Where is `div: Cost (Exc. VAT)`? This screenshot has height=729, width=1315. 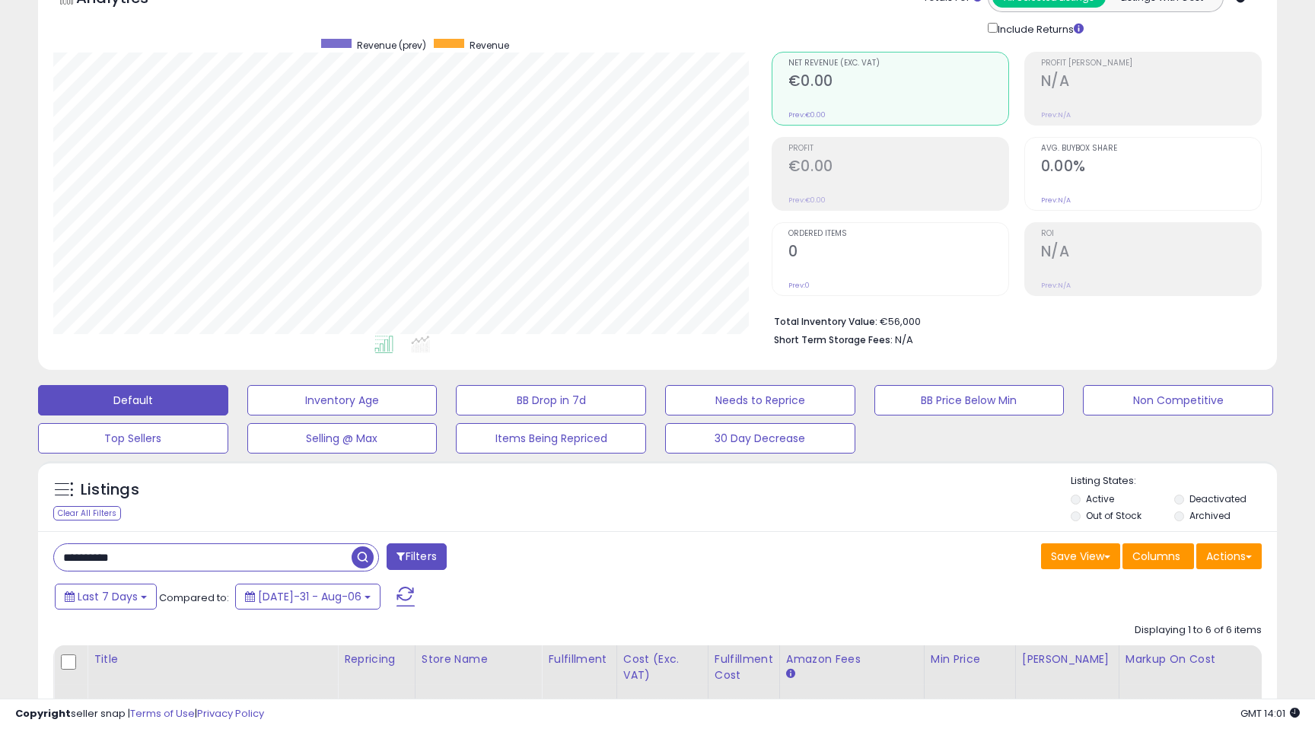 div: Cost (Exc. VAT) is located at coordinates (662, 667).